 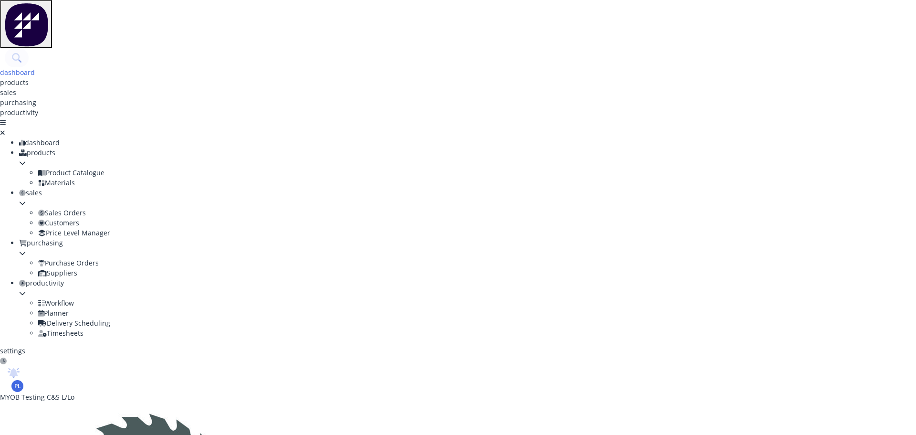 I want to click on div: Sales Orders, so click(x=477, y=212).